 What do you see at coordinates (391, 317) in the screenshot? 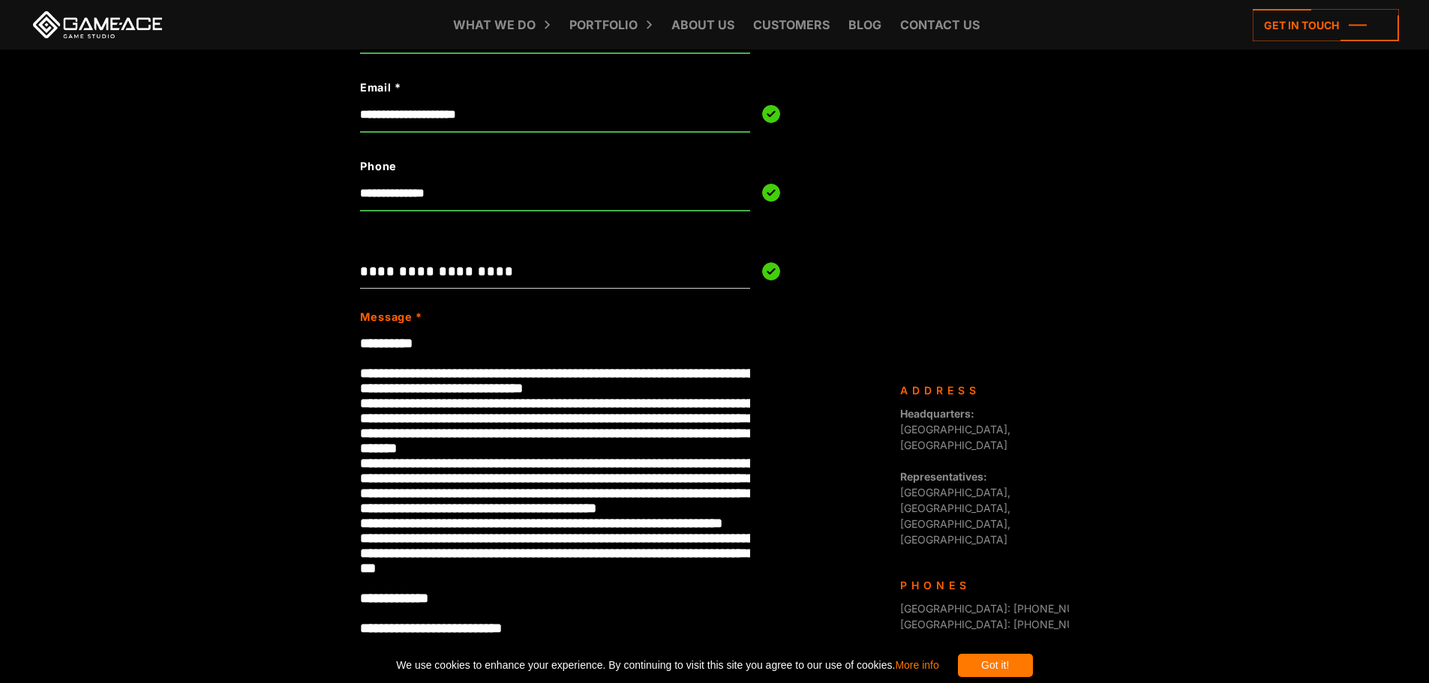
I see `label: Message *` at bounding box center [391, 317].